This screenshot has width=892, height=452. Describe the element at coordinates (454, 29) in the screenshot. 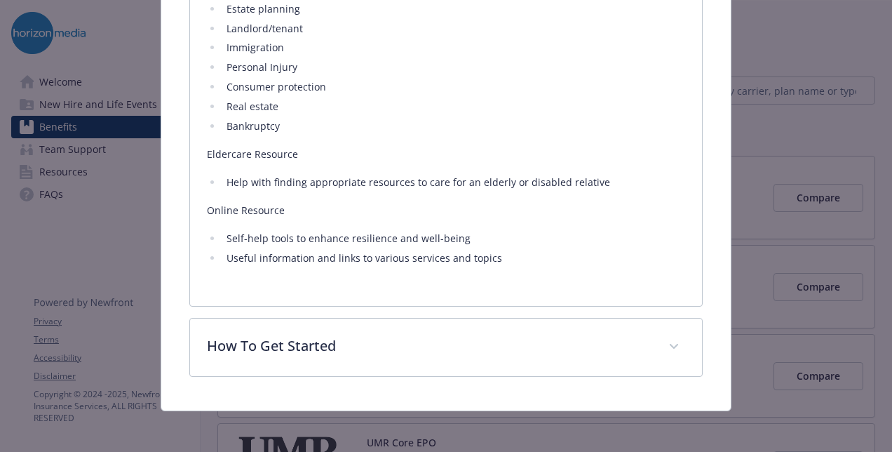

I see `li: Landlord/tenant` at that location.